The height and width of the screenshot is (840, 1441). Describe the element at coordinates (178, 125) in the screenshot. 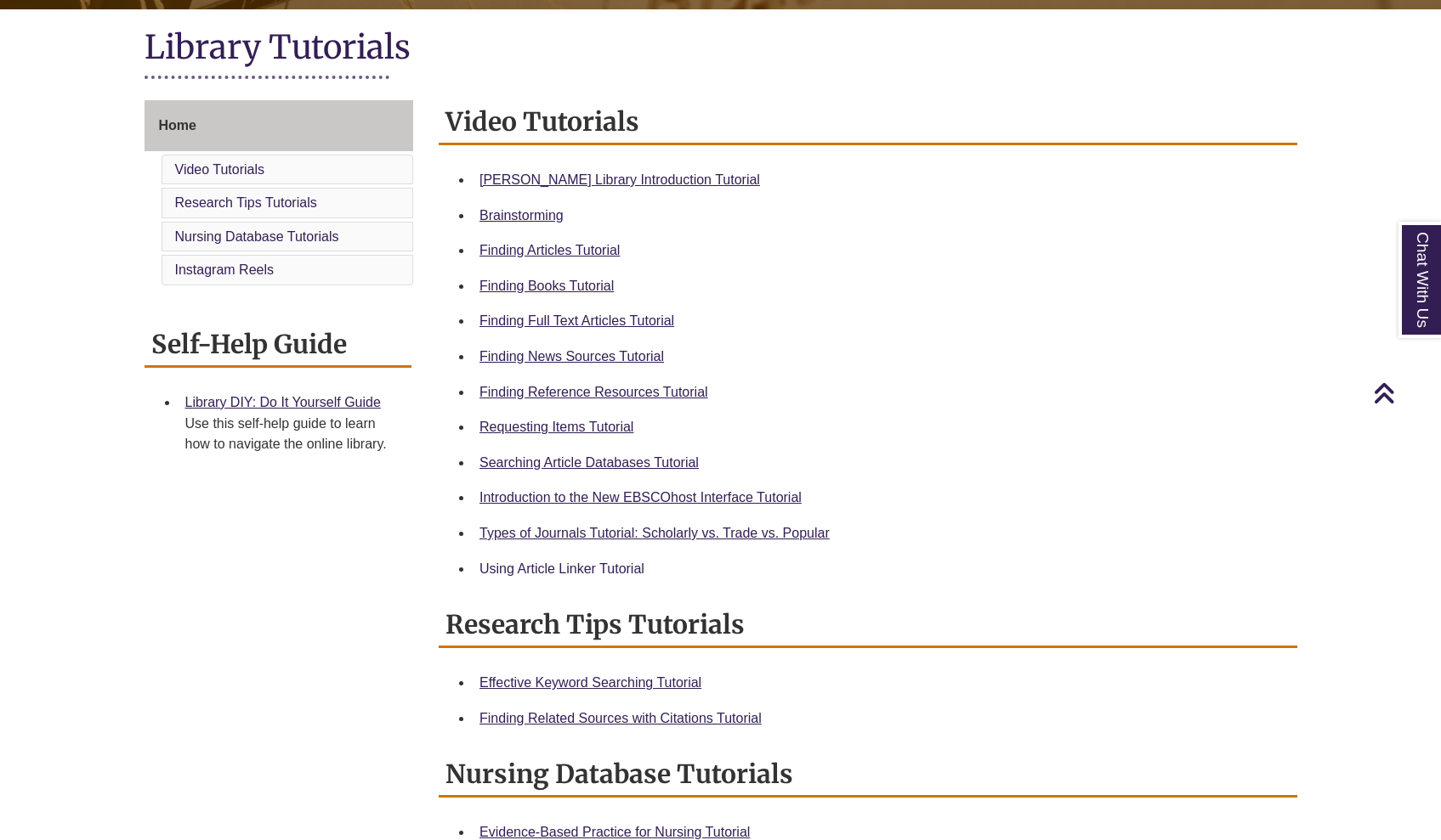

I see `span: Home` at that location.